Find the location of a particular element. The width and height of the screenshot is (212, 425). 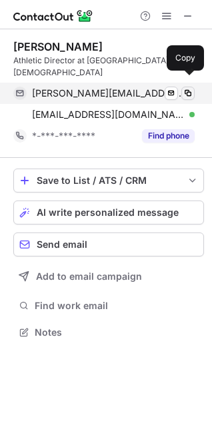

button: Reveal Button is located at coordinates (168, 136).